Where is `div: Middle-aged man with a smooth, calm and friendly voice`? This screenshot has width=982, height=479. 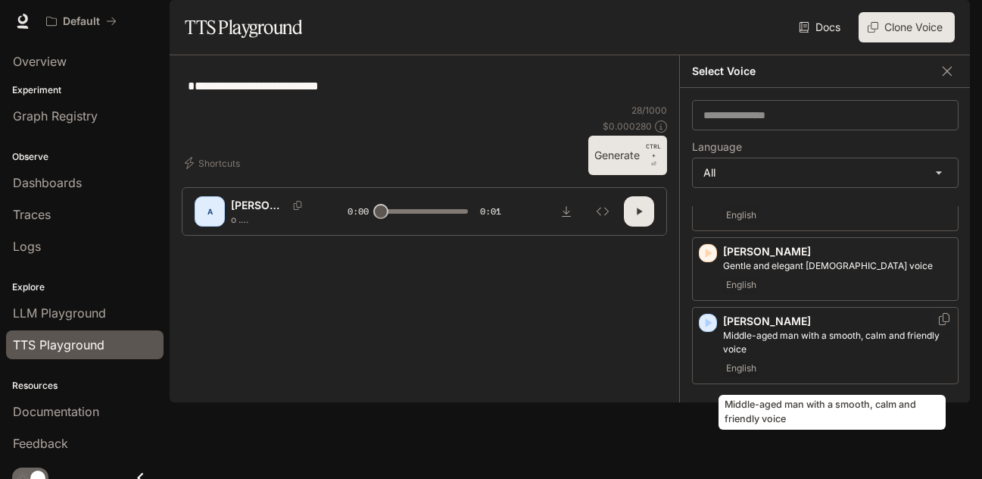
div: Middle-aged man with a smooth, calm and friendly voice is located at coordinates (832, 412).